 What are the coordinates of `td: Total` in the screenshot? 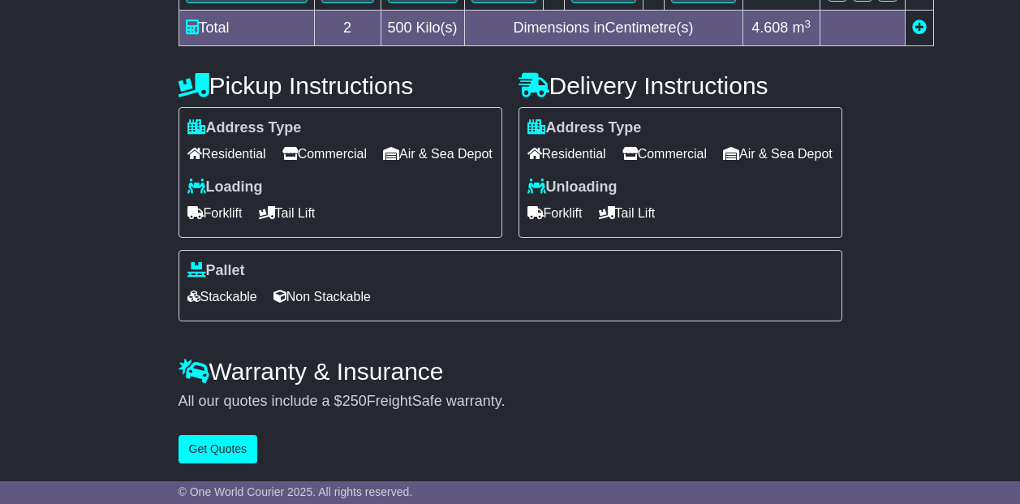 It's located at (246, 28).